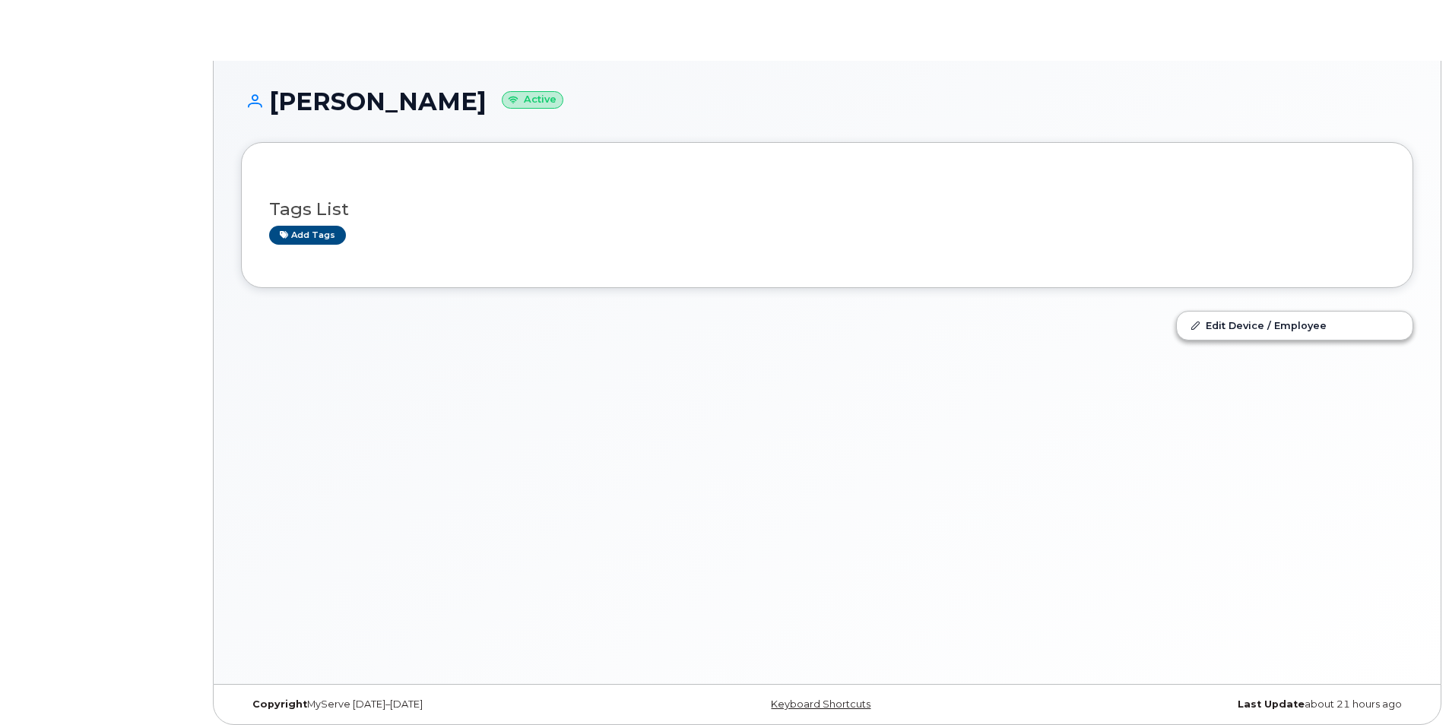  What do you see at coordinates (1295, 325) in the screenshot?
I see `a: Edit Device / Employee` at bounding box center [1295, 325].